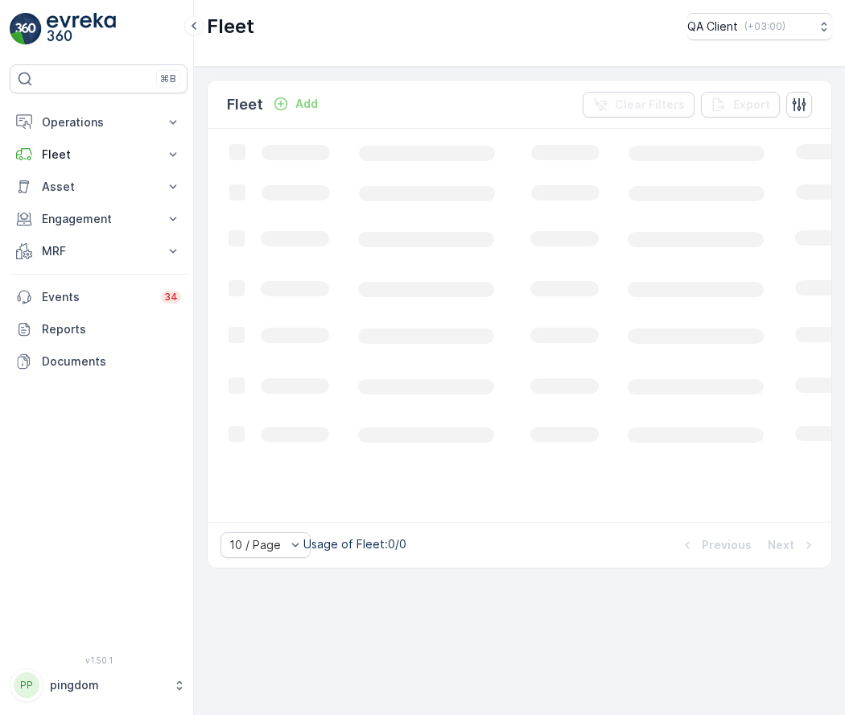  I want to click on img: logo, so click(26, 29).